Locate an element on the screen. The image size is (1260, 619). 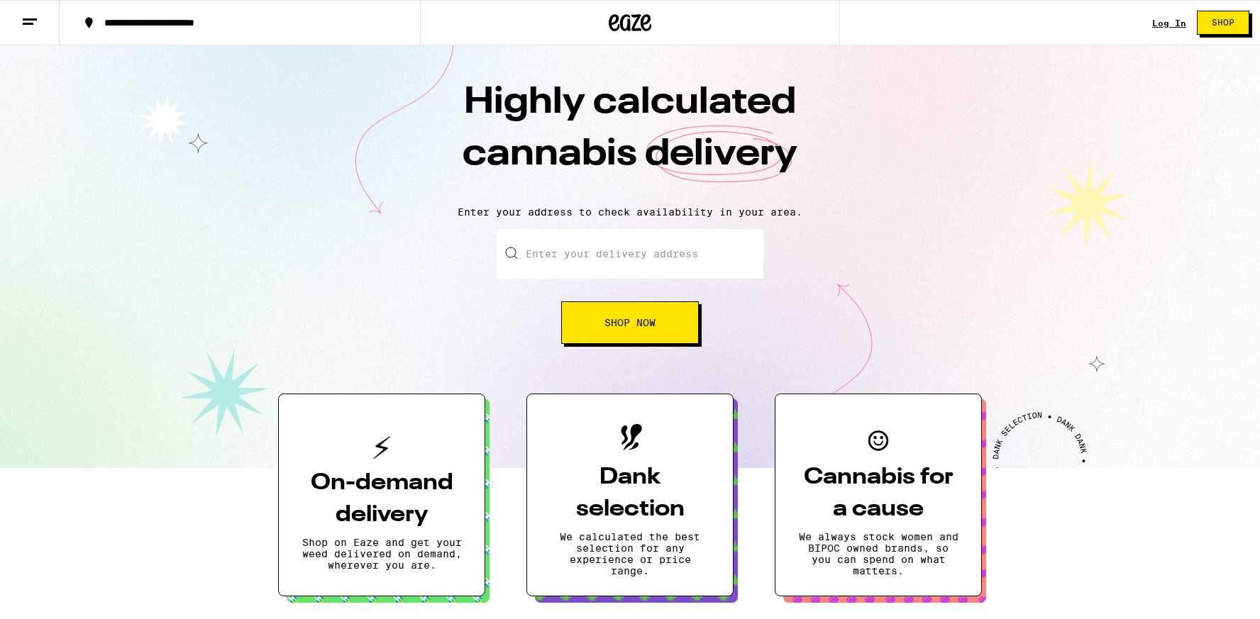
h3: On-demand delivery is located at coordinates (382, 499).